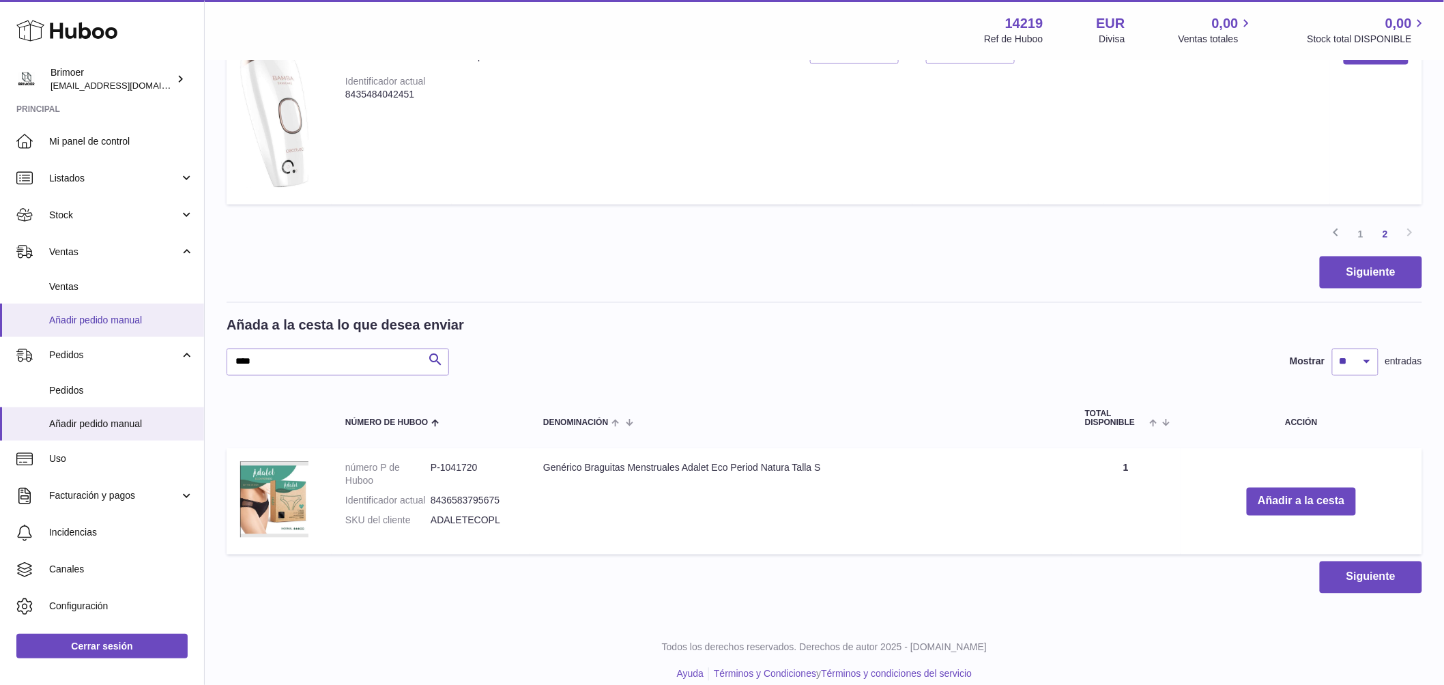  I want to click on span: Canales, so click(121, 569).